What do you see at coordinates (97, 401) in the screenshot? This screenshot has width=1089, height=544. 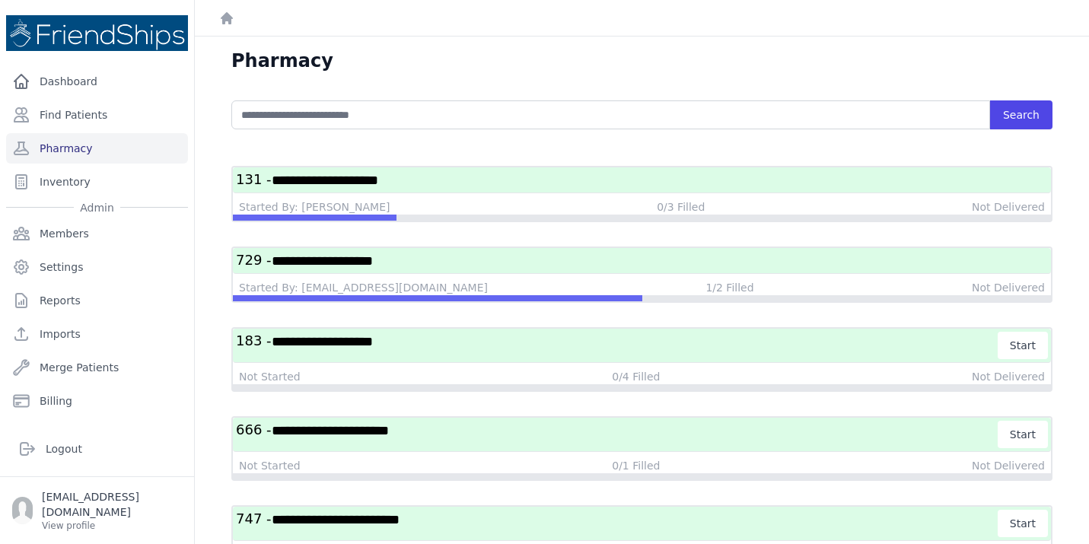 I see `a: Billing` at bounding box center [97, 401].